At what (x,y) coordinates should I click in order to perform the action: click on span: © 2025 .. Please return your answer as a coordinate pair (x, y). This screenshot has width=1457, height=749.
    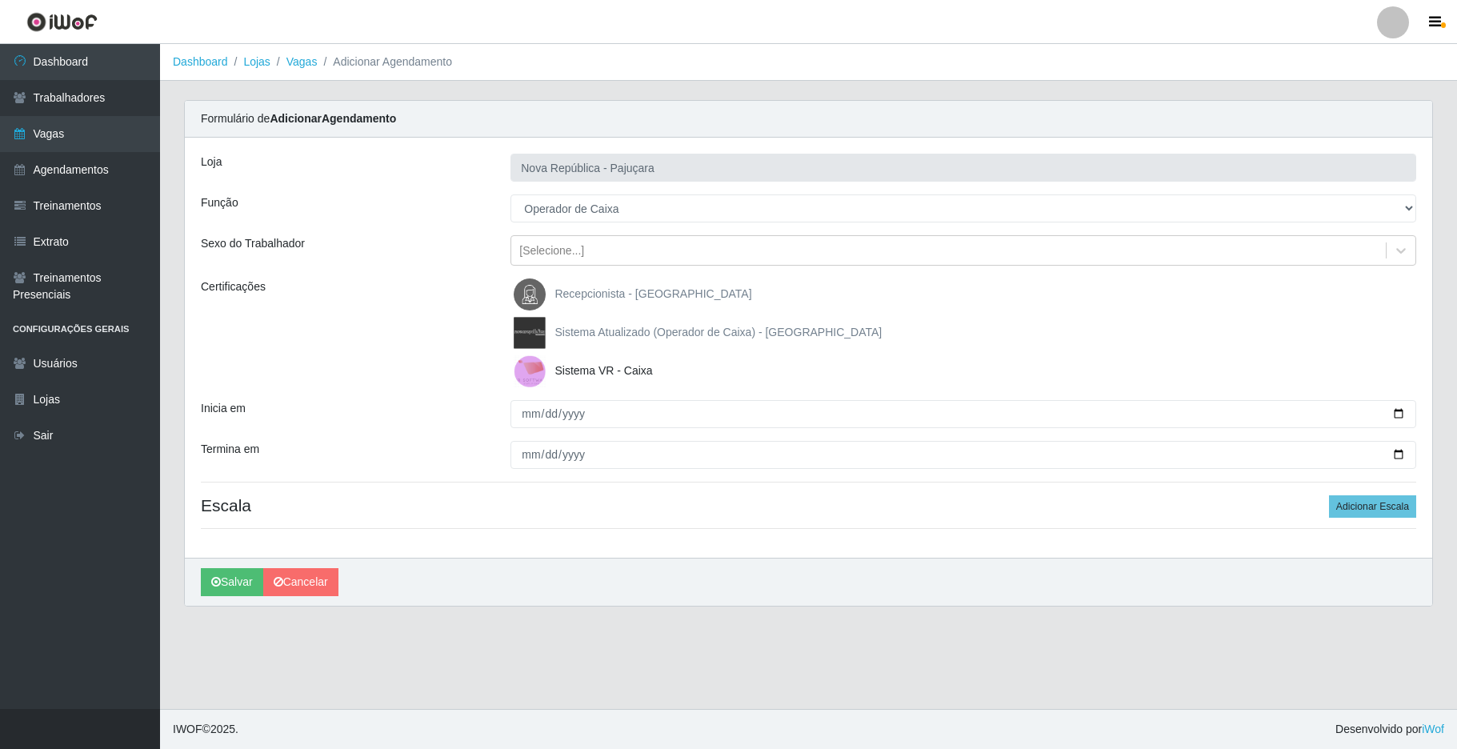
    Looking at the image, I should click on (206, 729).